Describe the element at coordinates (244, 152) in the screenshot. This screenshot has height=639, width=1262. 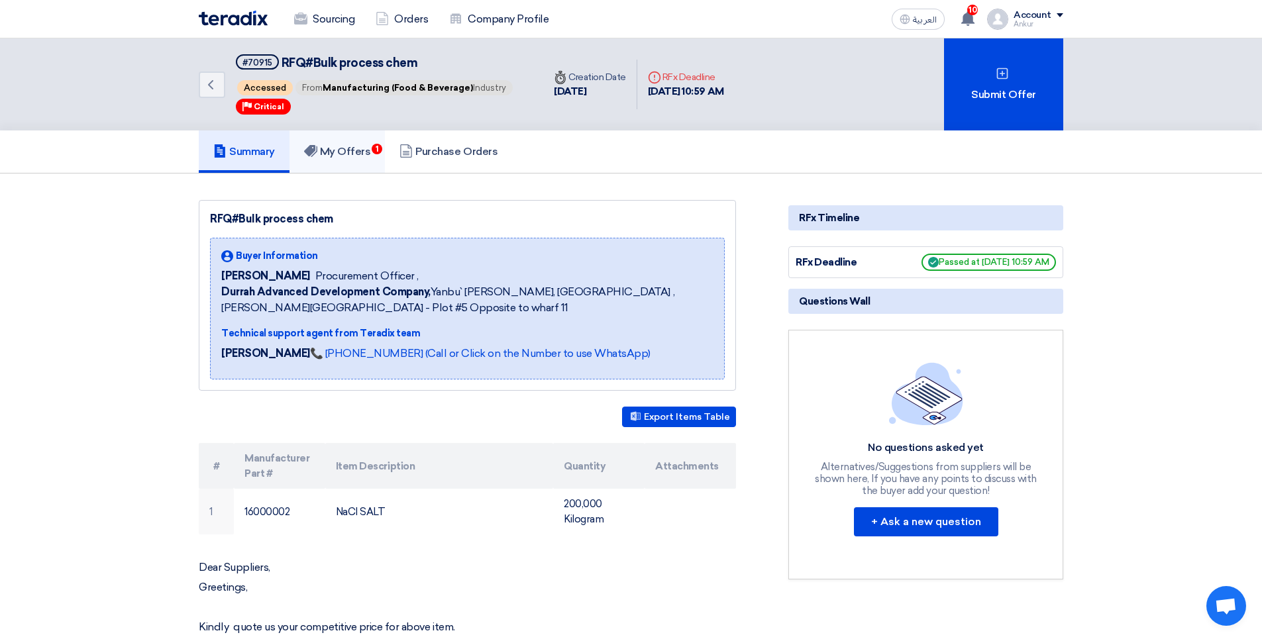
I see `h5: Summary` at that location.